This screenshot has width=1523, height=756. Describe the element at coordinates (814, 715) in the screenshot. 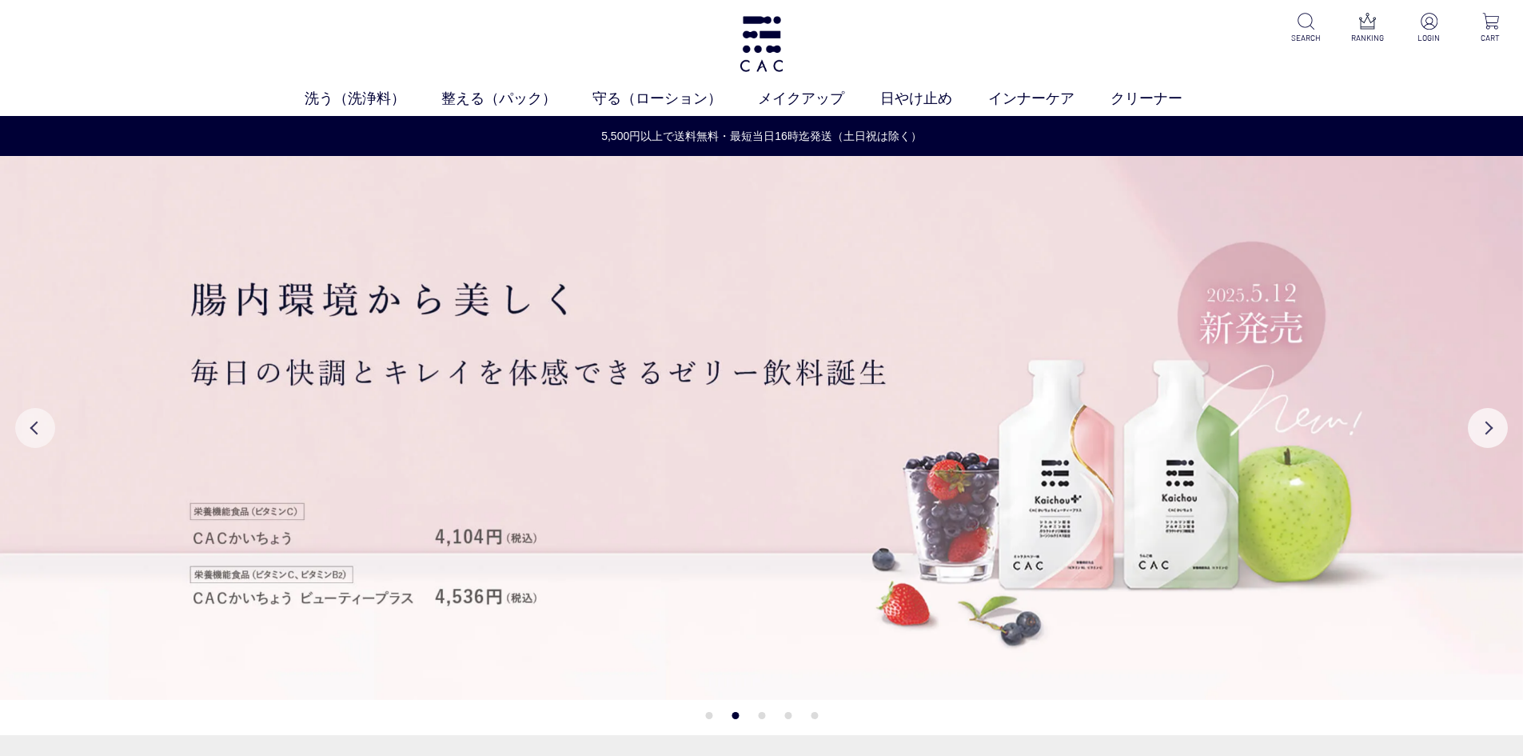

I see `button: 5 of 5` at that location.